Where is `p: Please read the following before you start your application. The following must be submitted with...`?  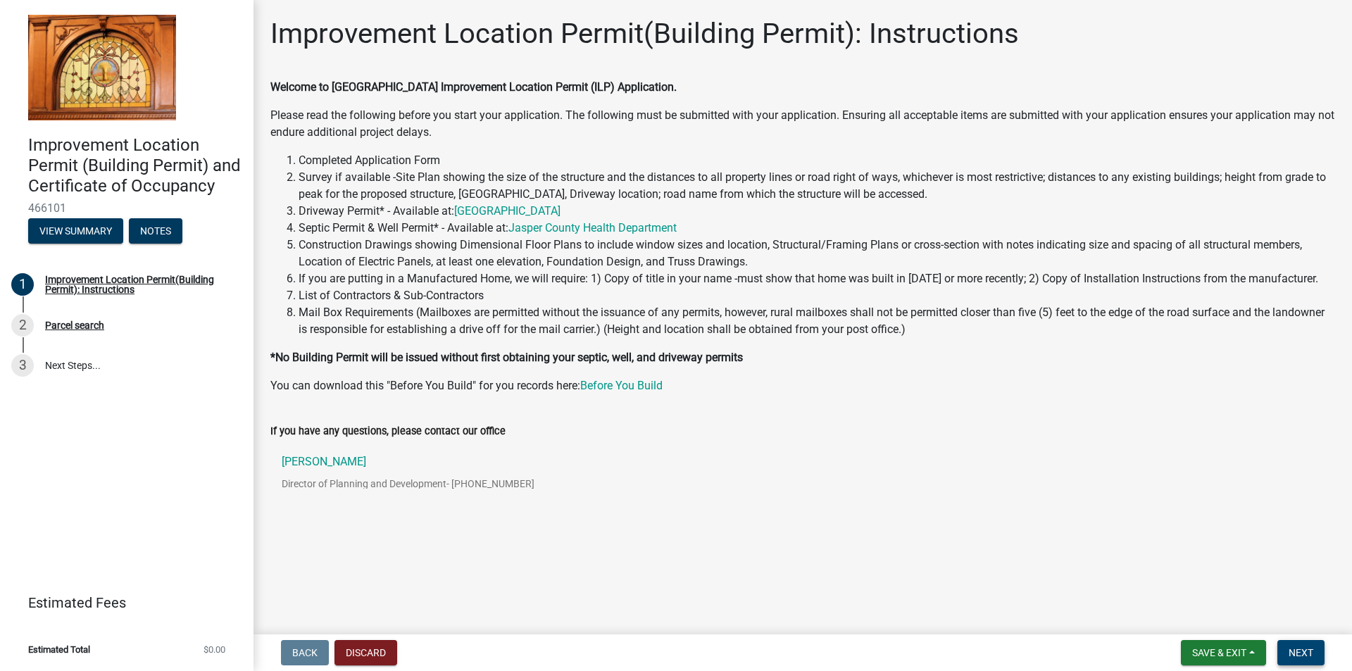 p: Please read the following before you start your application. The following must be submitted with... is located at coordinates (803, 124).